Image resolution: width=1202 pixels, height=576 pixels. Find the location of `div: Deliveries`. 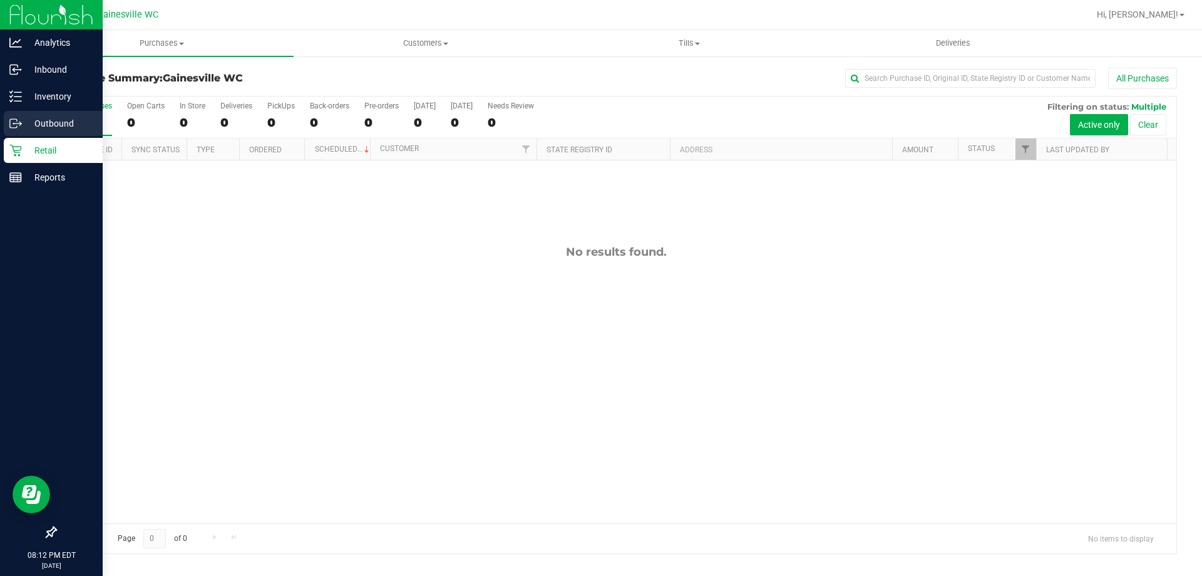

div: Deliveries is located at coordinates (236, 106).